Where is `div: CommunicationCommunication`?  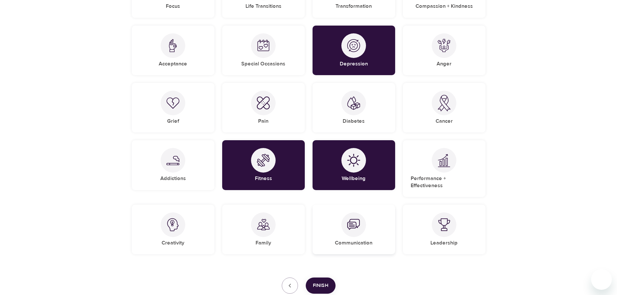
div: CommunicationCommunication is located at coordinates (354, 229).